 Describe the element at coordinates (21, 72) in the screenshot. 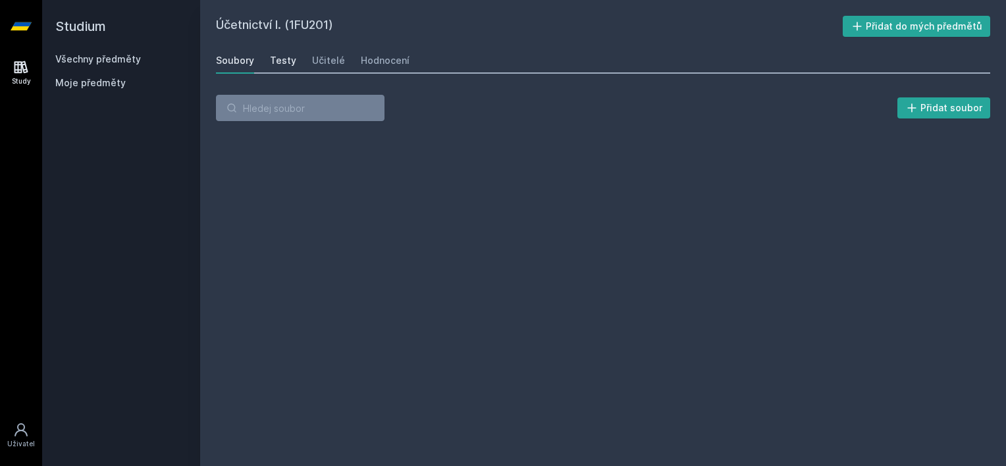

I see `a: Study` at that location.